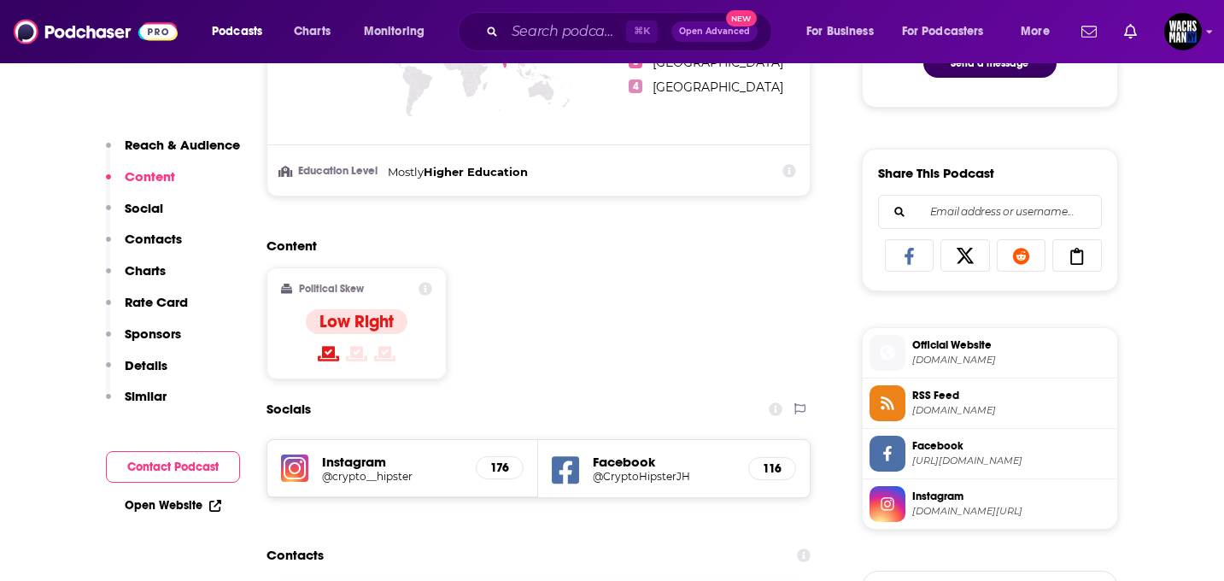 The image size is (1224, 581). What do you see at coordinates (1035, 32) in the screenshot?
I see `span: More` at bounding box center [1035, 32].